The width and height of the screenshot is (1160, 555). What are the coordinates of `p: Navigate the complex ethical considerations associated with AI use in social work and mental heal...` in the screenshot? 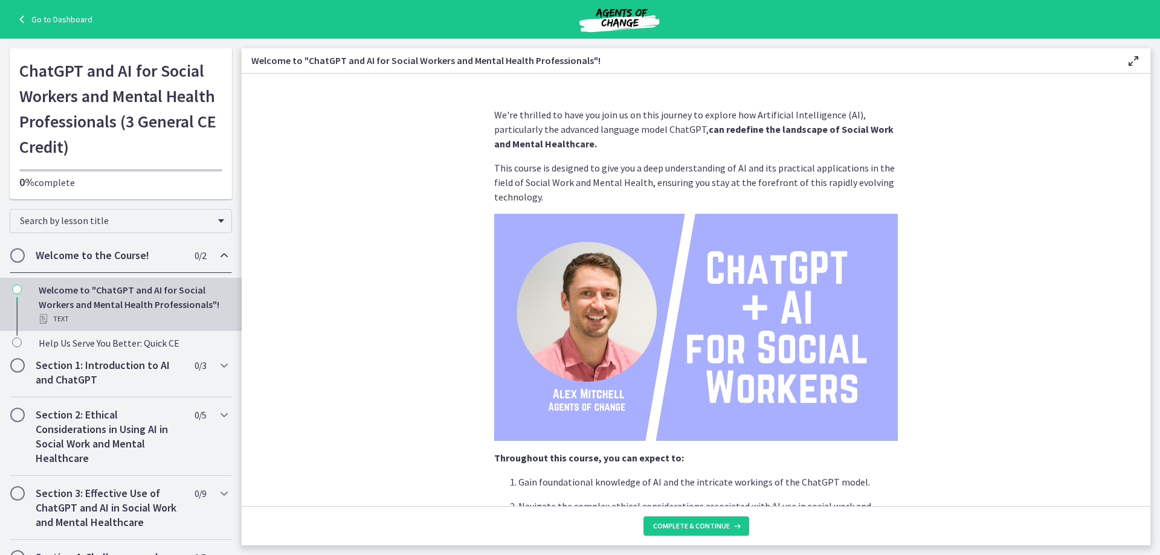 It's located at (708, 514).